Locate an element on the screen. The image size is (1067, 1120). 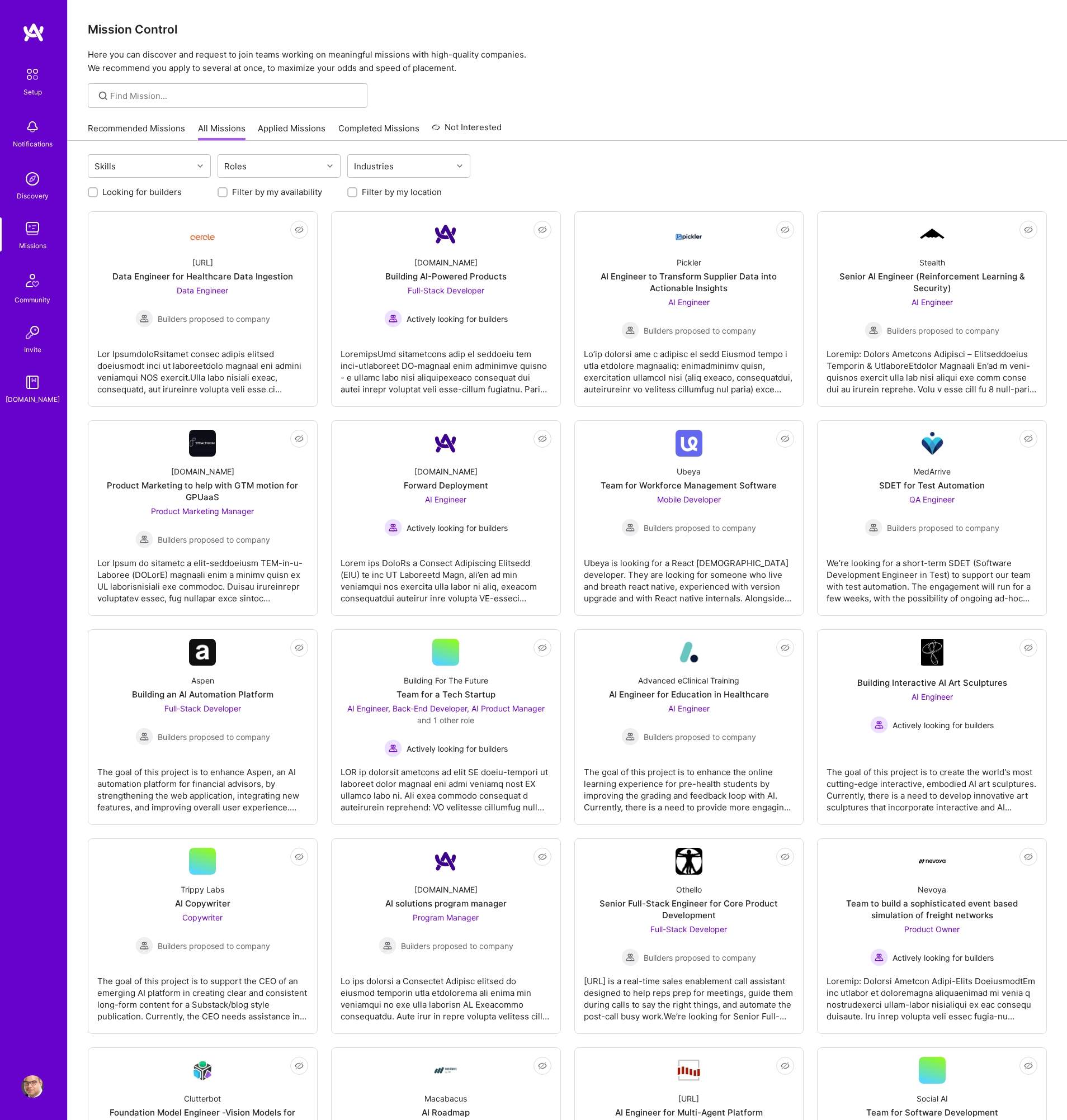
div: SDET for Test Automation is located at coordinates (932, 485).